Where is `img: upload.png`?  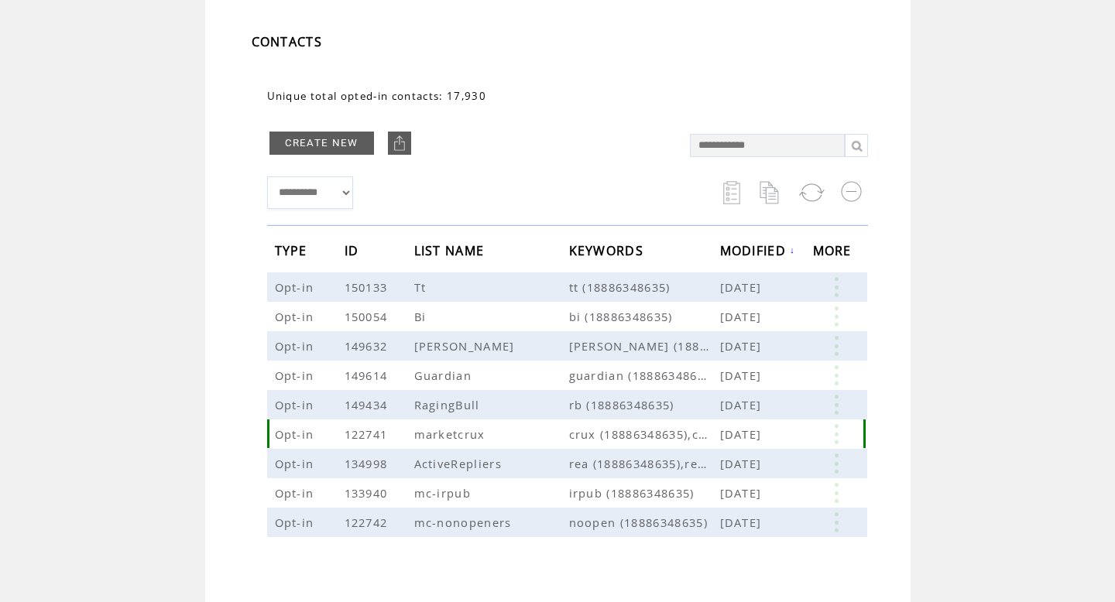 img: upload.png is located at coordinates (400, 143).